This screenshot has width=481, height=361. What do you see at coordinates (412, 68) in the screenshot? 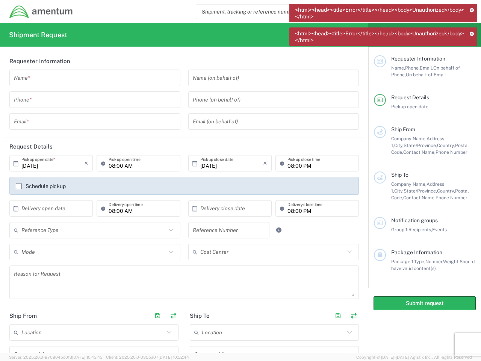
I see `span: Phone,` at bounding box center [412, 68].